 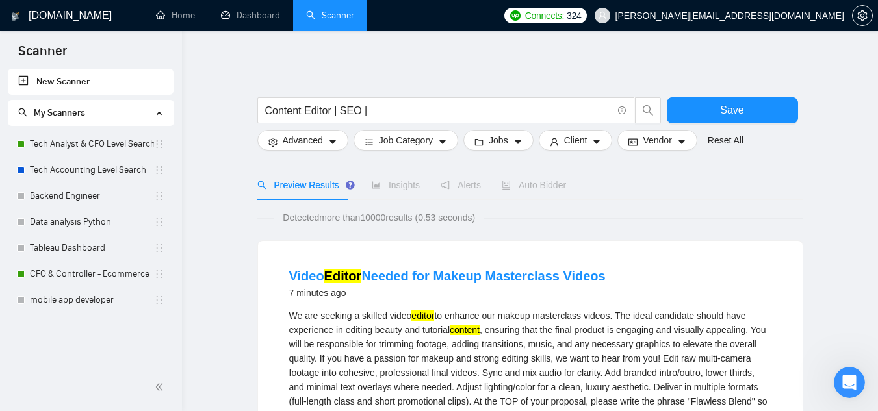 I want to click on button: folderJobscaret-down, so click(x=498, y=140).